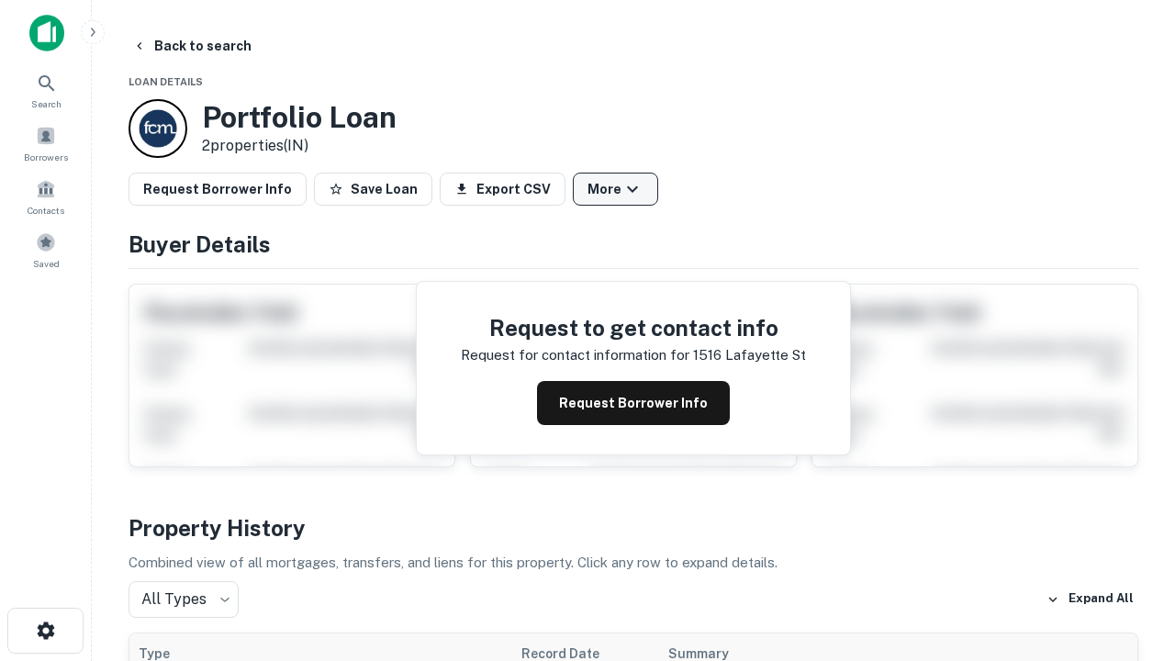 The width and height of the screenshot is (1175, 661). What do you see at coordinates (574, 355) in the screenshot?
I see `p: Request for contact information for` at bounding box center [574, 355].